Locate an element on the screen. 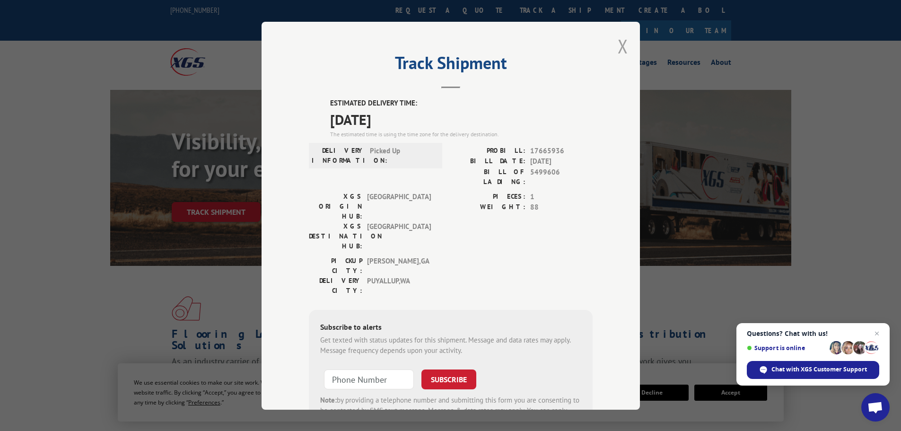 The image size is (901, 431). label: DELIVERY INFORMATION: is located at coordinates (338, 155).